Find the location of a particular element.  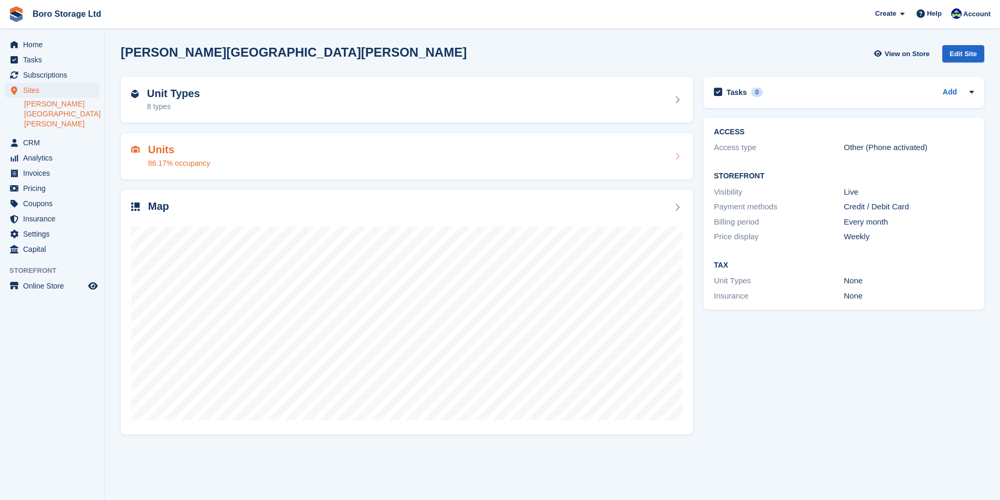

div: Billing period is located at coordinates (779, 222).